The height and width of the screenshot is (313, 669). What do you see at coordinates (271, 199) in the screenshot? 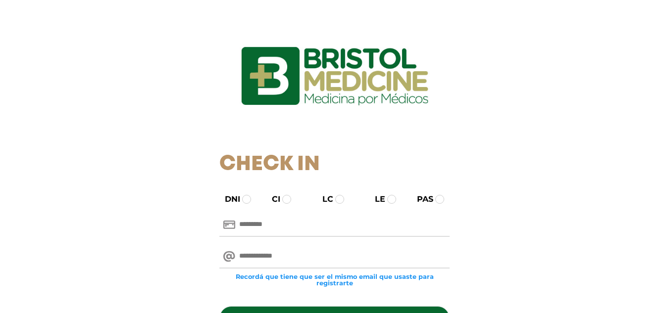
I see `label: CI` at bounding box center [271, 199].